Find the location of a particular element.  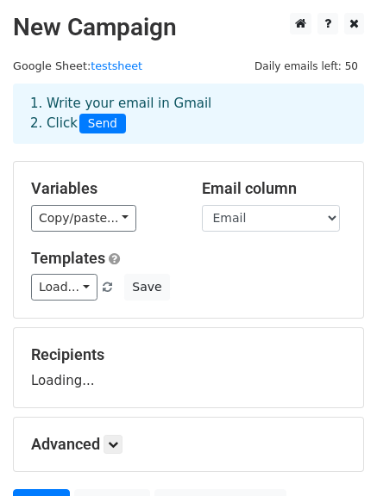

a: Copy/paste... is located at coordinates (84, 218).